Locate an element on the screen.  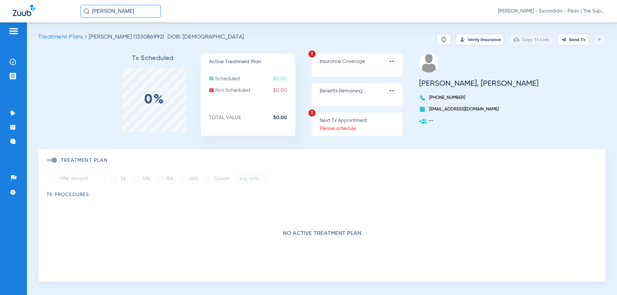
button: Verify Insurance is located at coordinates (480, 40).